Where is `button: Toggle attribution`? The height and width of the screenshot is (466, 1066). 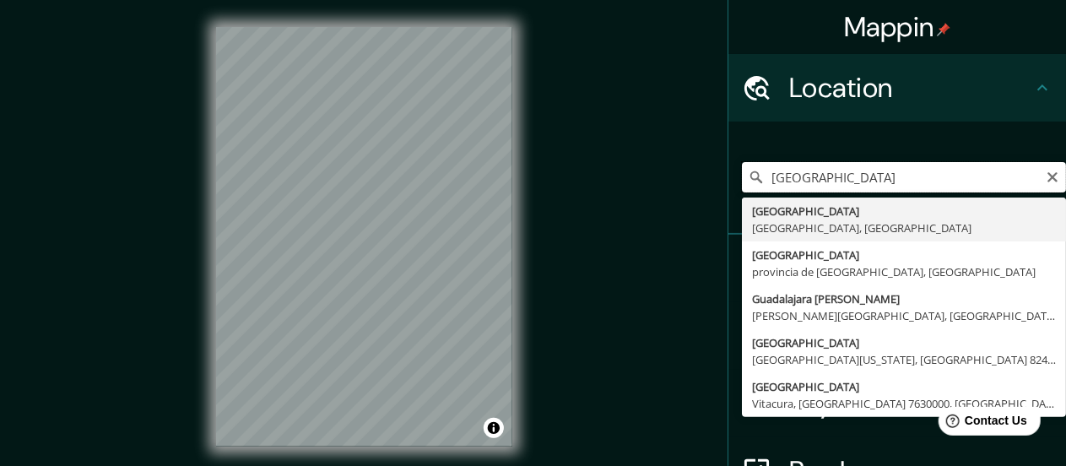 button: Toggle attribution is located at coordinates (494, 428).